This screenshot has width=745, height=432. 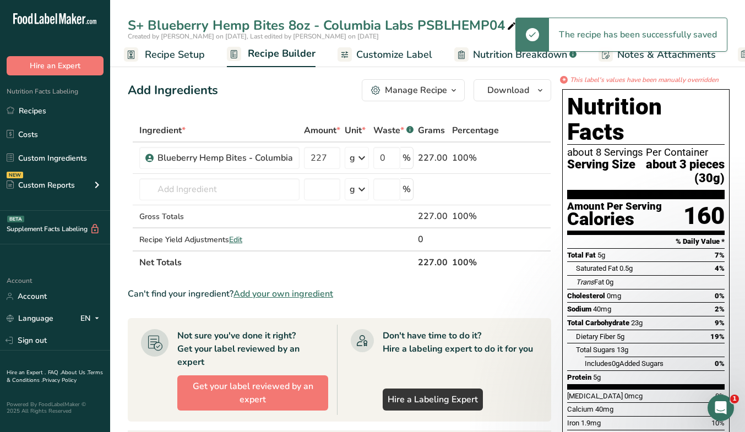 What do you see at coordinates (433, 262) in the screenshot?
I see `th: 227.00` at bounding box center [433, 262].